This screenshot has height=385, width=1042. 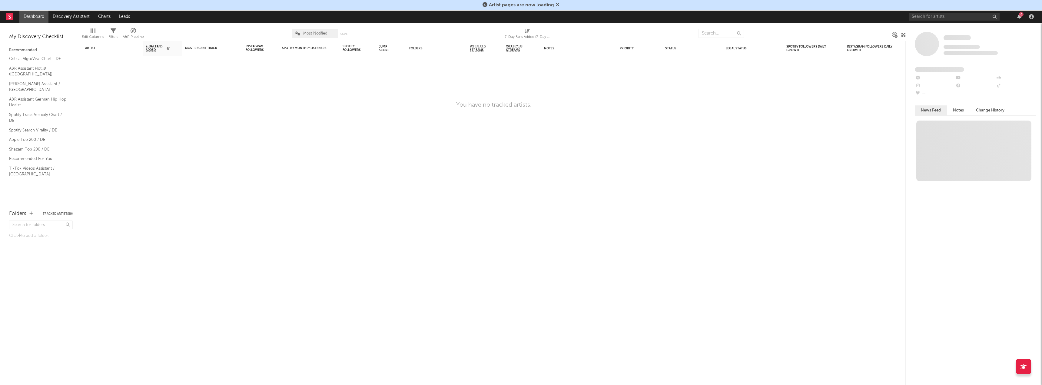 I want to click on input: Search..., so click(x=721, y=33).